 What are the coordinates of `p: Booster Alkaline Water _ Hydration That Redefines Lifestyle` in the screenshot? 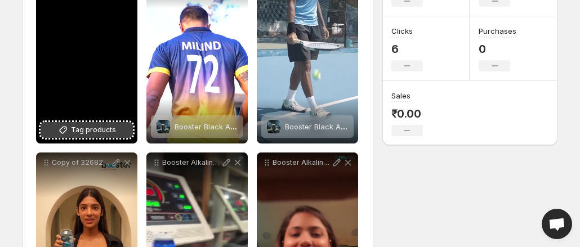 It's located at (302, 163).